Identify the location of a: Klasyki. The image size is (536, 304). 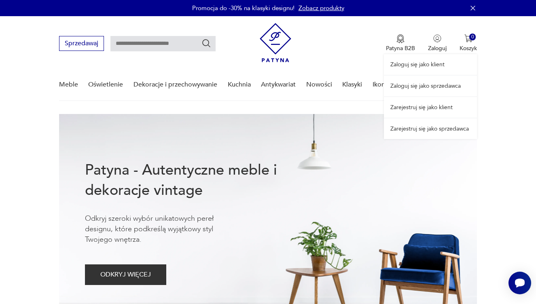
(352, 84).